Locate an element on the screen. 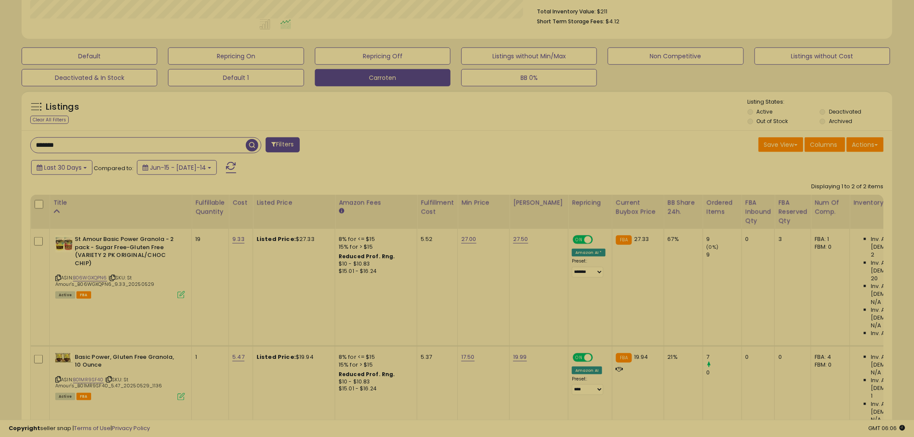  span: | SKU: St Amour's_B06WGXQPN6_9.33_20250529 is located at coordinates (105, 281).